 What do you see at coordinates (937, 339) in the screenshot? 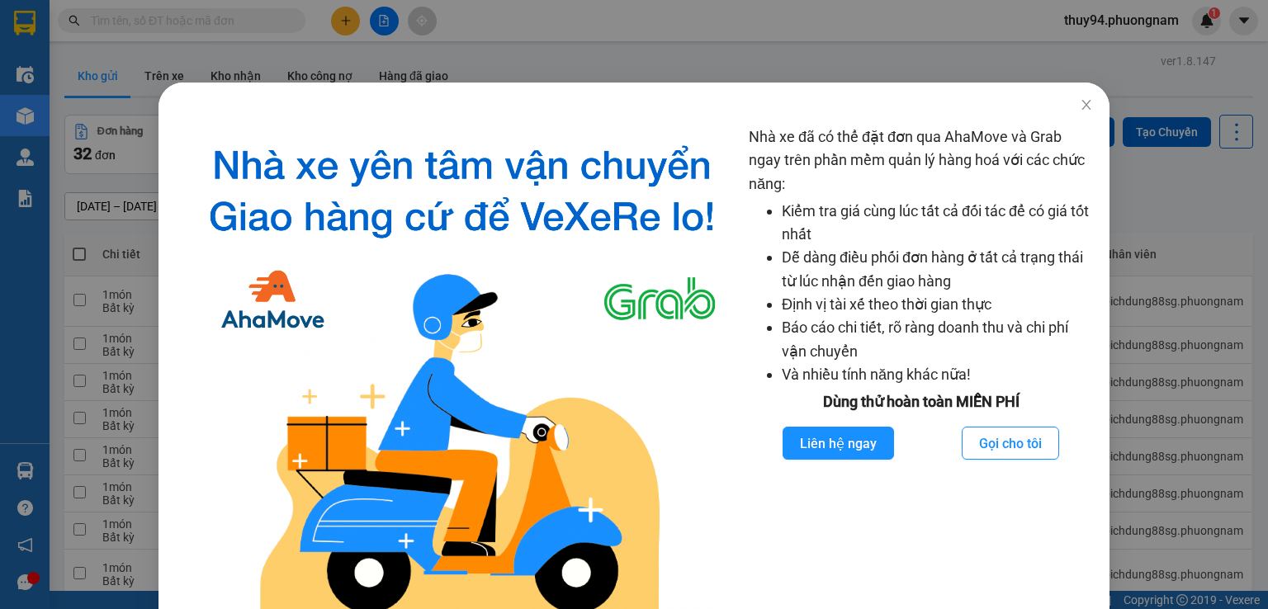
I see `li: Báo cáo chi tiết, rõ ràng doanh thu và chi phí vận chuyển` at bounding box center [937, 339].